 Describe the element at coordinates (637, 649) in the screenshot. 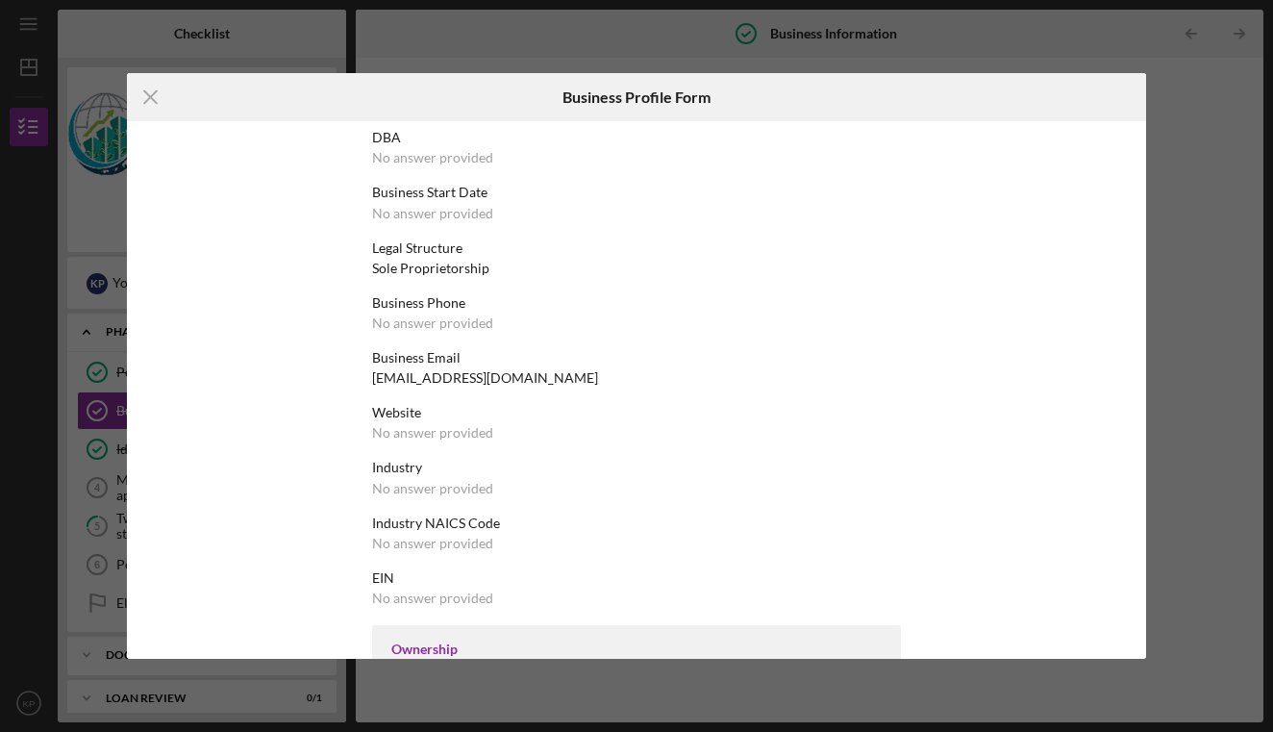

I see `div: Ownership` at that location.